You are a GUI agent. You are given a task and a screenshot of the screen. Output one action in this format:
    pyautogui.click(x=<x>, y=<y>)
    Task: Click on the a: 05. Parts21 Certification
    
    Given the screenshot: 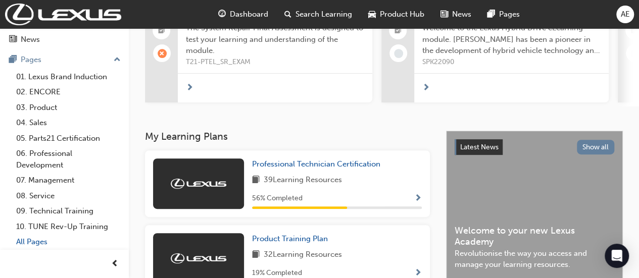 What is the action you would take?
    pyautogui.click(x=68, y=138)
    